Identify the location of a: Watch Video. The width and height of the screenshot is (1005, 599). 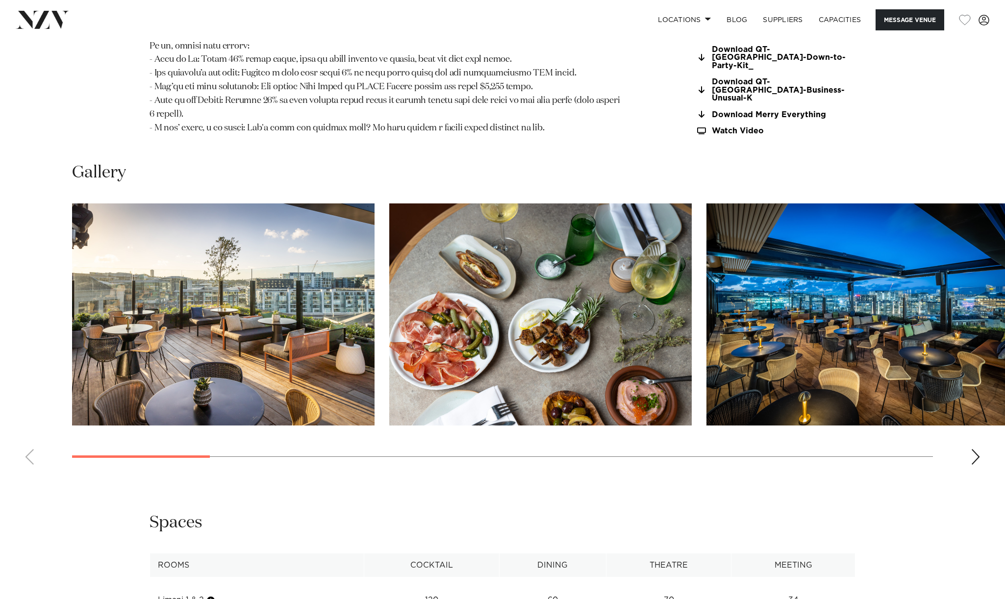
(775, 131).